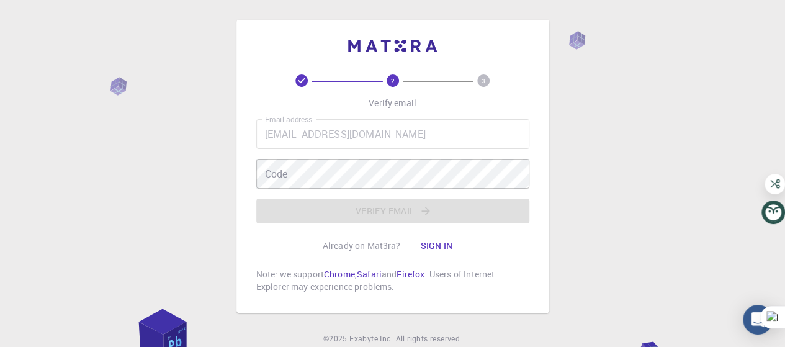 This screenshot has height=347, width=785. Describe the element at coordinates (393, 81) in the screenshot. I see `text: 2` at that location.